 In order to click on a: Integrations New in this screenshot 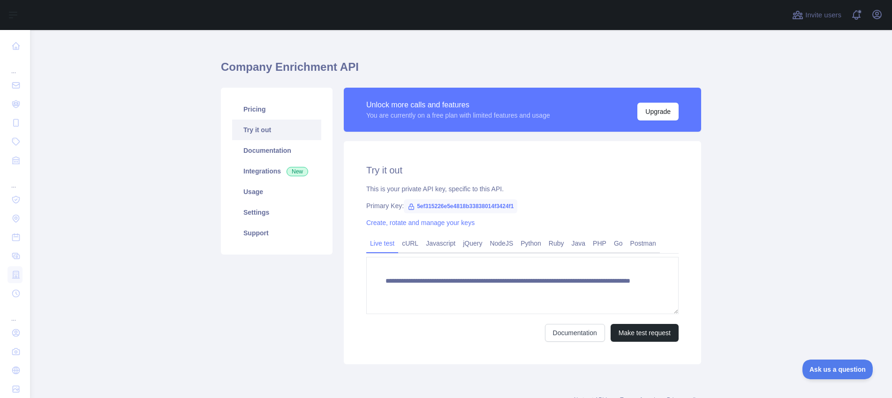, I will do `click(277, 171)`.